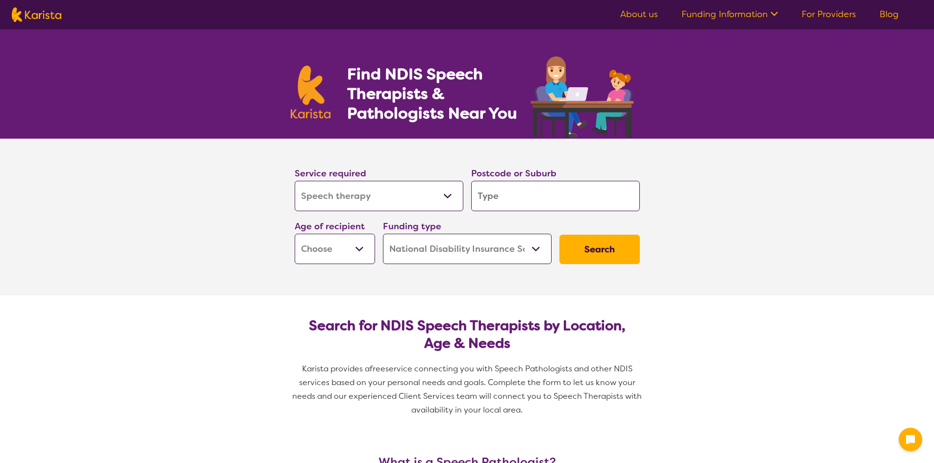 This screenshot has height=463, width=934. What do you see at coordinates (514, 174) in the screenshot?
I see `label: Postcode or Suburb` at bounding box center [514, 174].